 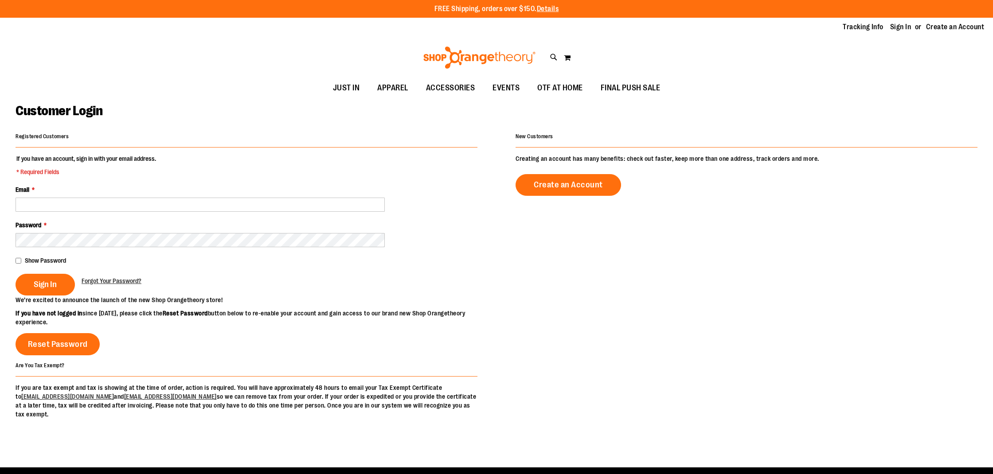 I want to click on a: OTF AT HOME, so click(x=560, y=88).